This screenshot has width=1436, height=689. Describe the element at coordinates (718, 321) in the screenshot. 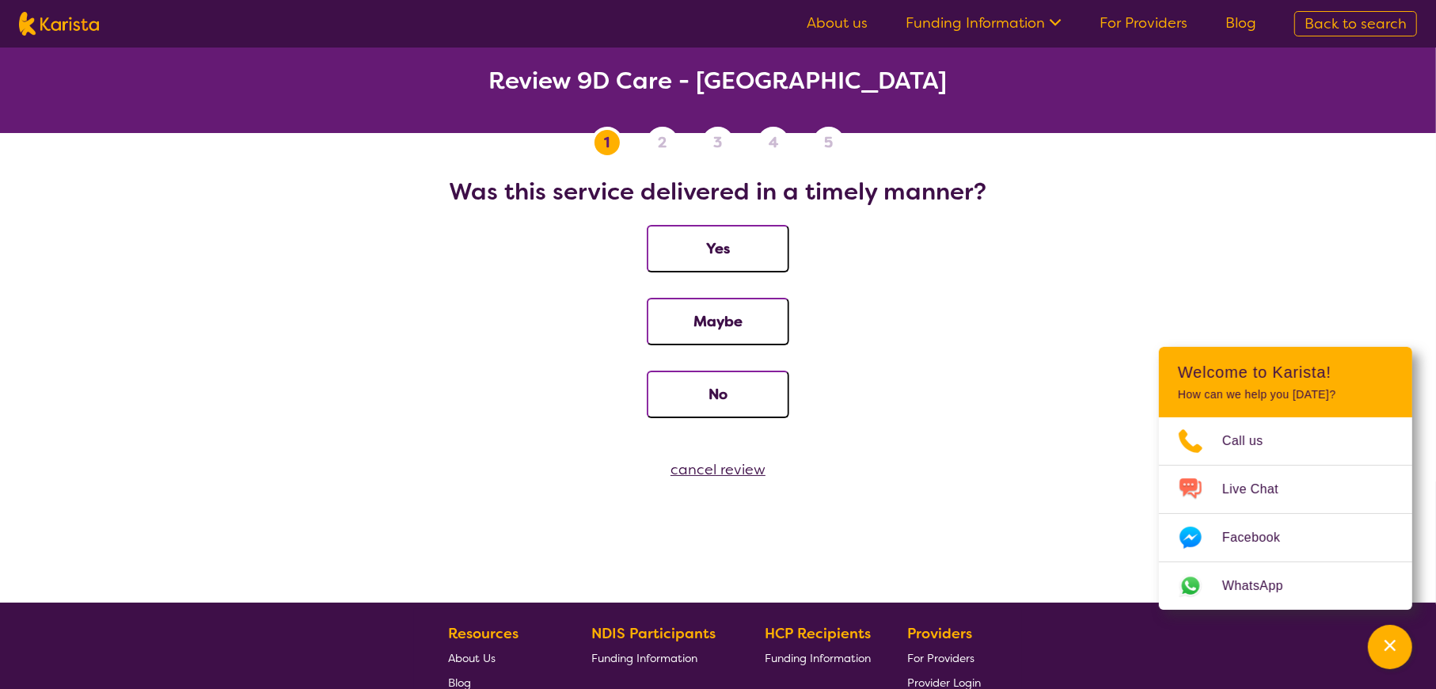

I see `button: Maybe` at that location.